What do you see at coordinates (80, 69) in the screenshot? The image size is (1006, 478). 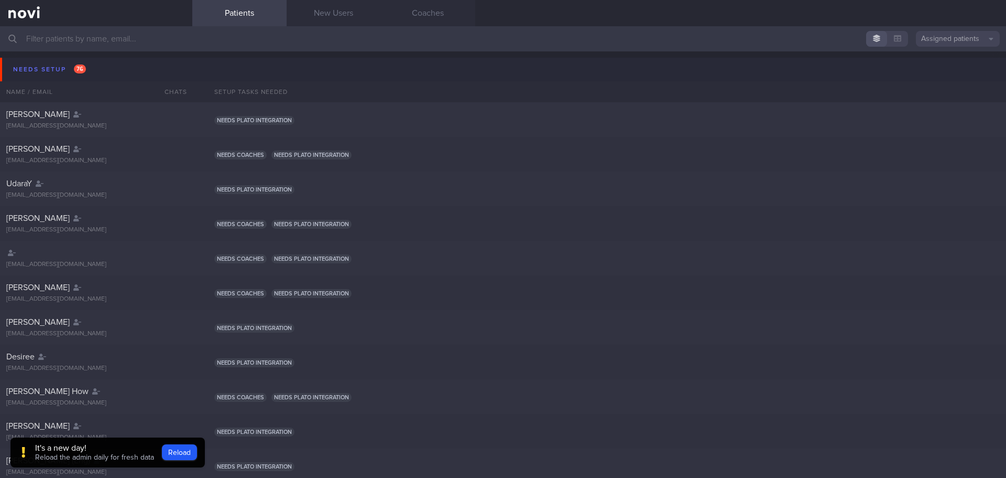 I see `span: 76` at bounding box center [80, 69].